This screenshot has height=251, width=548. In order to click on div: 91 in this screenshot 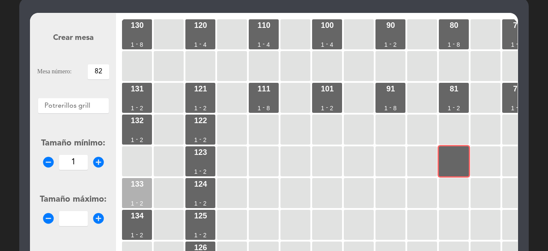, I will do `click(391, 89)`.